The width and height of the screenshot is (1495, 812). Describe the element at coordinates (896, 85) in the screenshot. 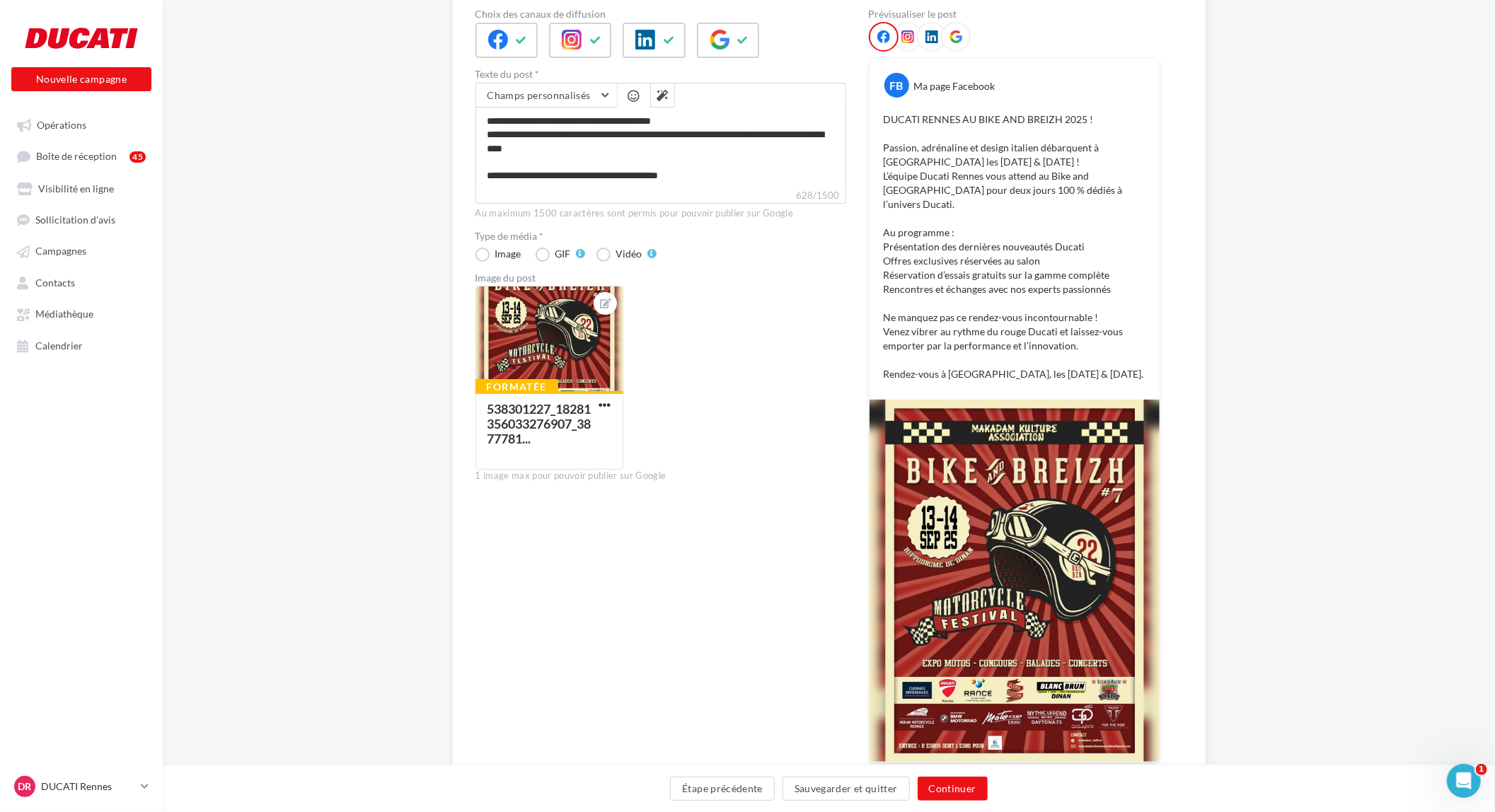

I see `div: FB` at that location.